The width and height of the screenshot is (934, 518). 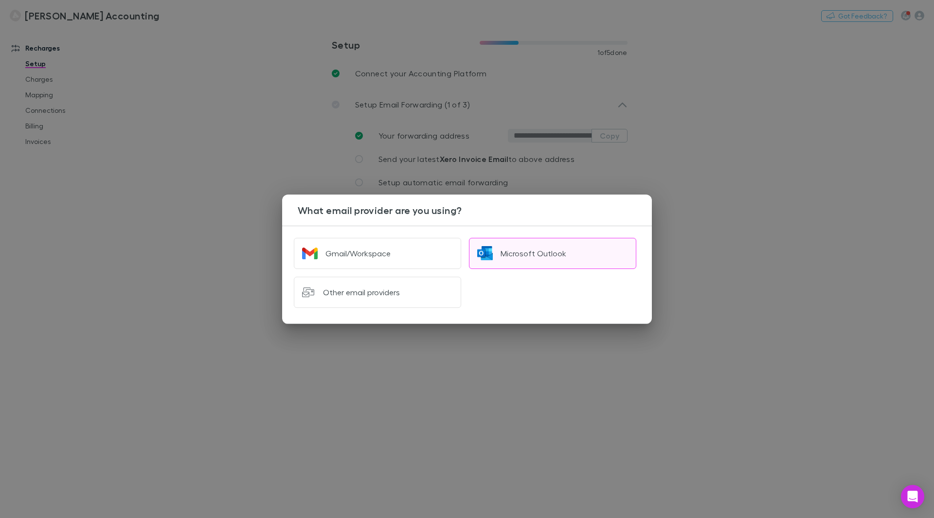 I want to click on img: Gmail/Workspace's Logo, so click(x=310, y=253).